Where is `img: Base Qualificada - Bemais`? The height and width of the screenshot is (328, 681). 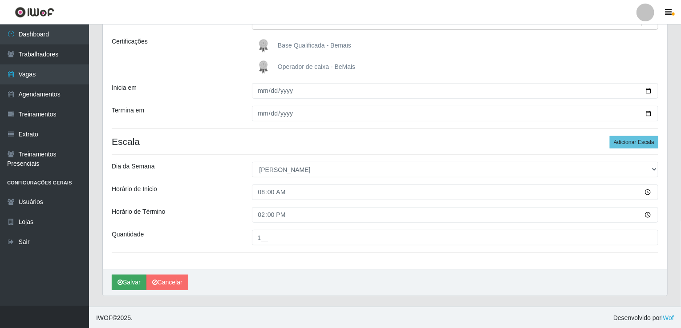 img: Base Qualificada - Bemais is located at coordinates (265, 46).